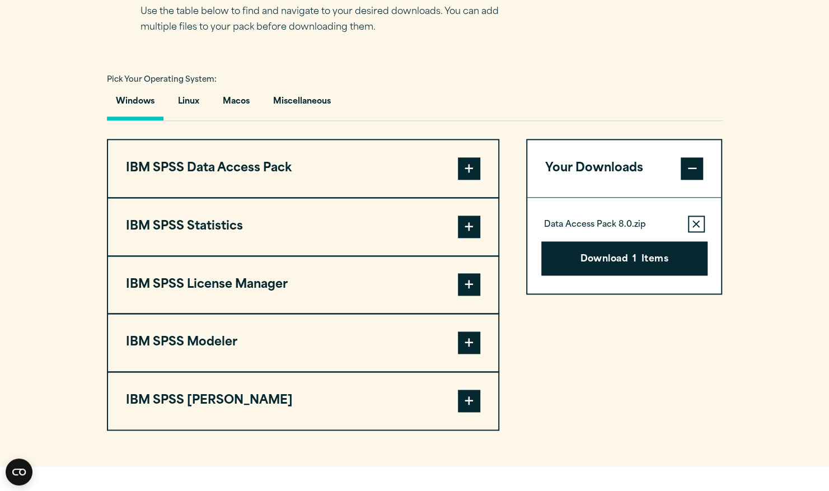 Image resolution: width=829 pixels, height=491 pixels. What do you see at coordinates (19, 472) in the screenshot?
I see `button: Open CMP widget` at bounding box center [19, 472].